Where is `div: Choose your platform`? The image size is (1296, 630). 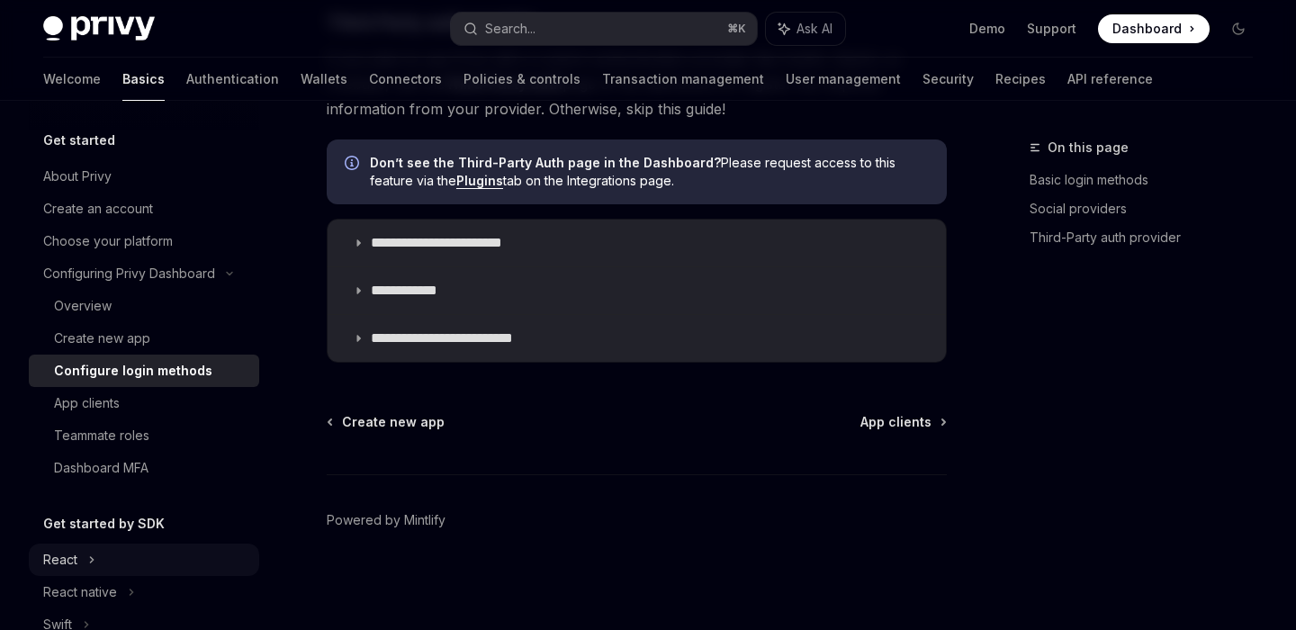 div: Choose your platform is located at coordinates (108, 241).